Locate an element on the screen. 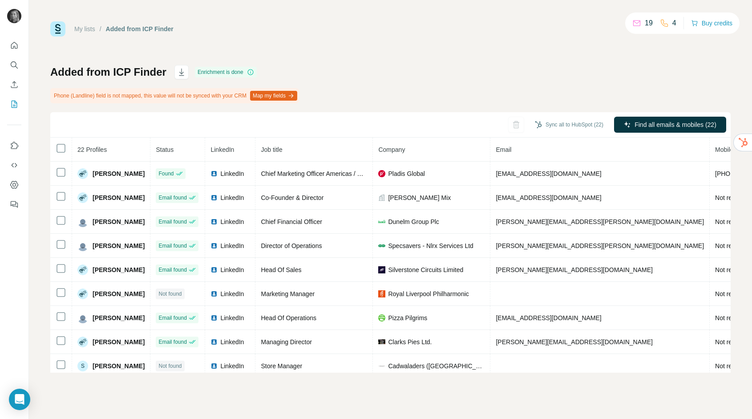 Image resolution: width=752 pixels, height=419 pixels. span: Status is located at coordinates (165, 150).